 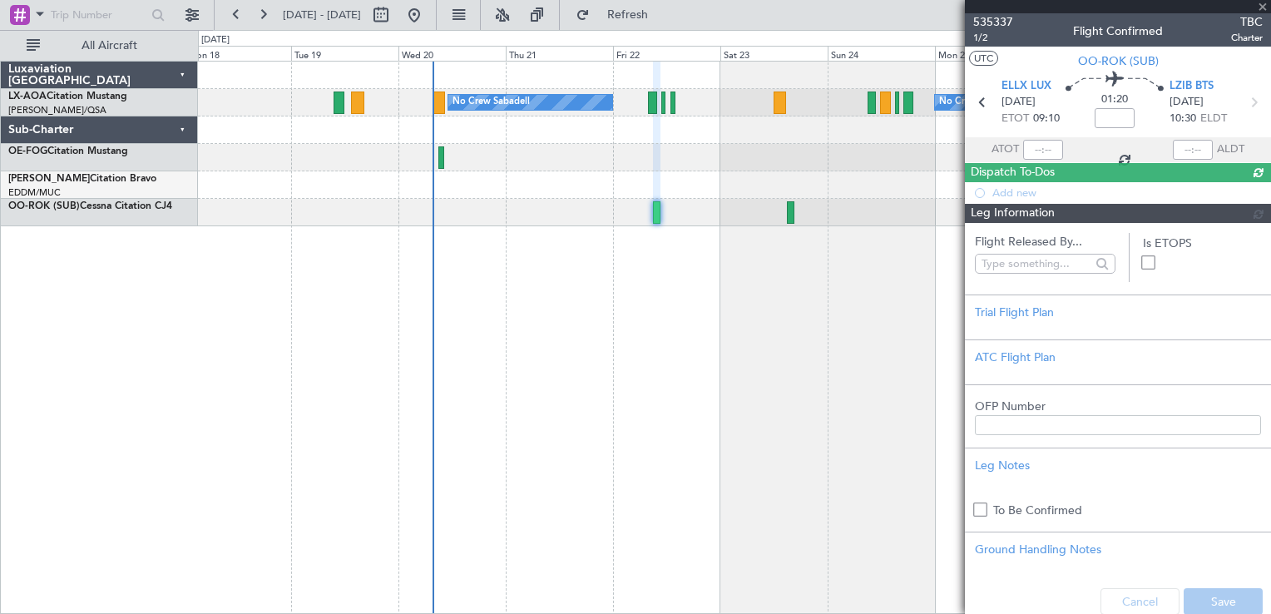 I want to click on span: All Aircraft, so click(x=109, y=46).